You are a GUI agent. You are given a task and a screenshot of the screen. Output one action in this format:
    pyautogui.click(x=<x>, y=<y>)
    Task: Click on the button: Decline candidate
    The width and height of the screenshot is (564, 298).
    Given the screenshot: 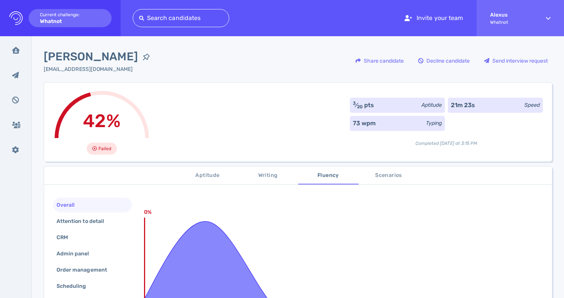 What is the action you would take?
    pyautogui.click(x=444, y=61)
    